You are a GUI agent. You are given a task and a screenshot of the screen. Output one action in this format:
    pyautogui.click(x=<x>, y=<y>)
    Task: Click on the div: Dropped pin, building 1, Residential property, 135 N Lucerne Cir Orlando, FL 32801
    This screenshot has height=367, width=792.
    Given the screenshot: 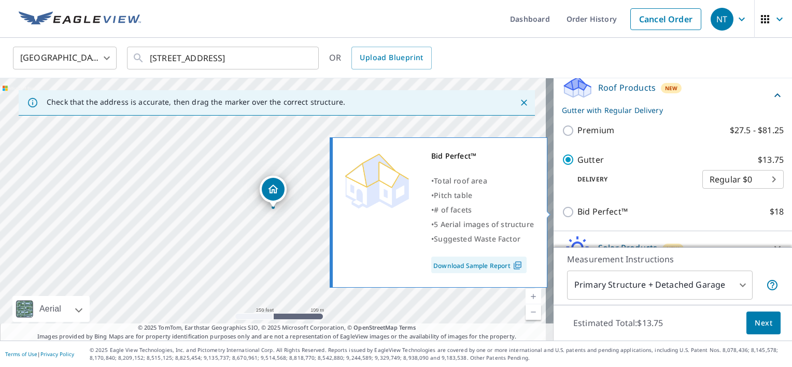 What is the action you would take?
    pyautogui.click(x=273, y=192)
    